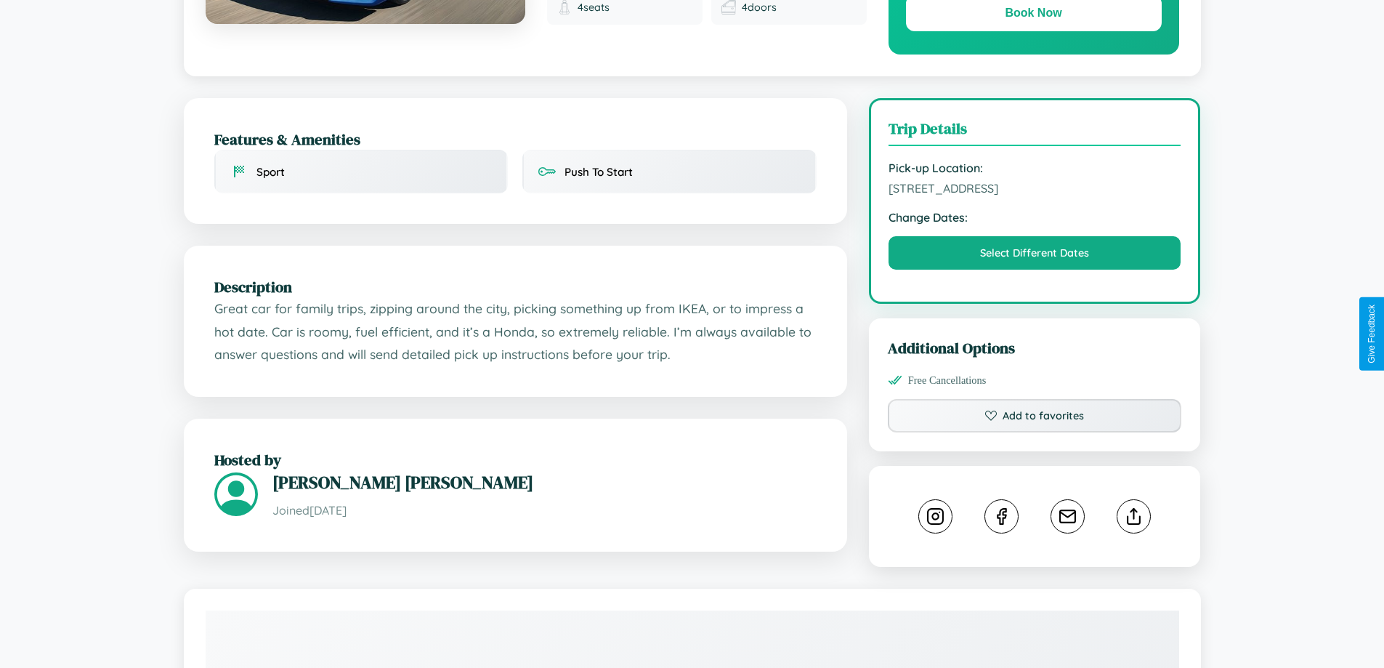  I want to click on span: Sport, so click(270, 171).